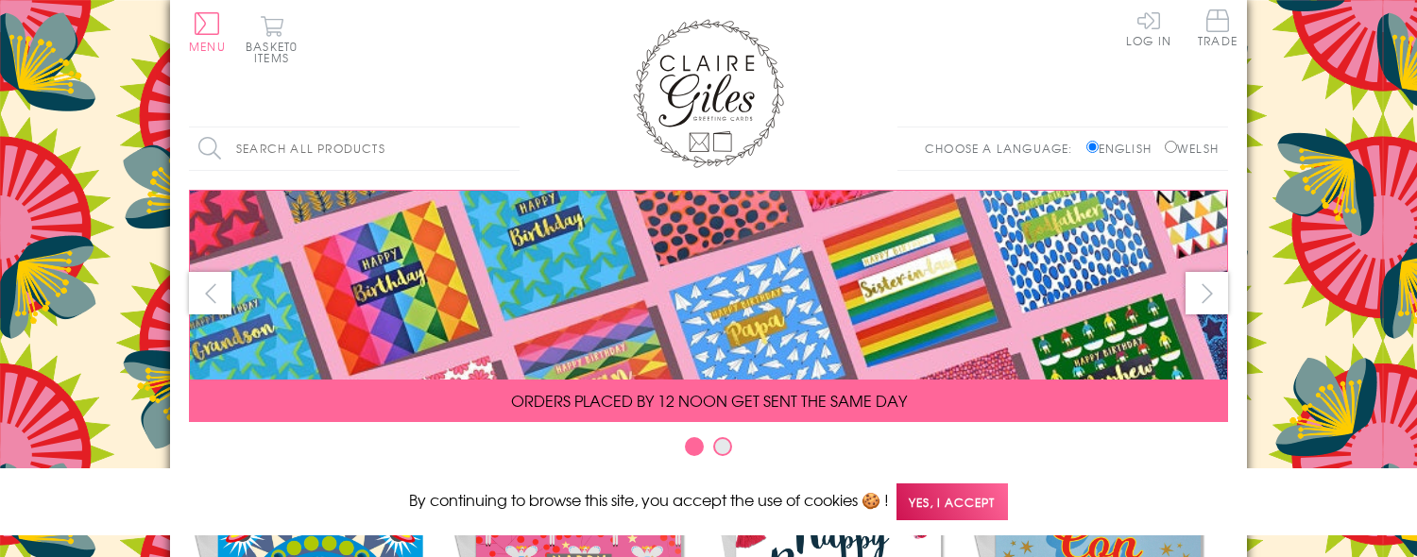  What do you see at coordinates (709, 401) in the screenshot?
I see `span: ORDERS PLACED BY 12 NOON GET SENT THE SAME DAY` at bounding box center [709, 401].